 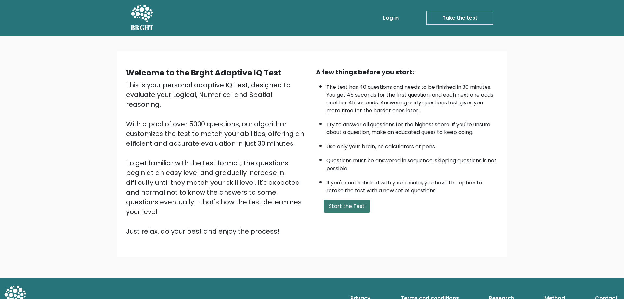 What do you see at coordinates (412, 185) in the screenshot?
I see `li: If you're not satisfied with your results, you have the option to retake the test with a new set ...` at bounding box center [412, 185].